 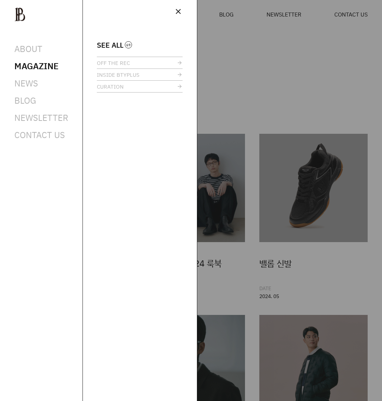 What do you see at coordinates (110, 86) in the screenshot?
I see `span: CURATION` at bounding box center [110, 86].